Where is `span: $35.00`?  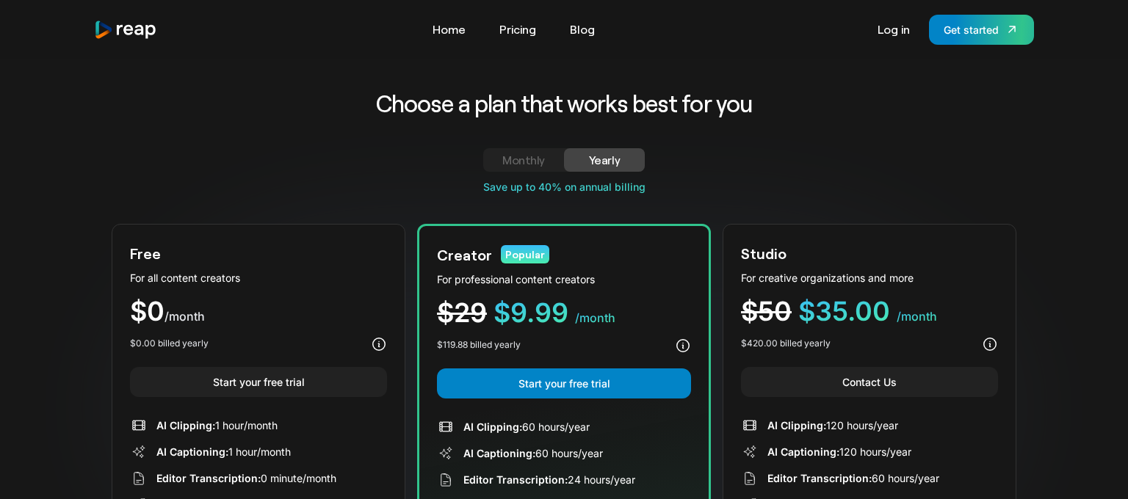 span: $35.00 is located at coordinates (844, 311).